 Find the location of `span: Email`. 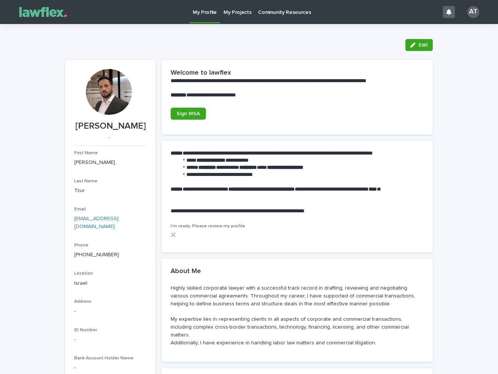

span: Email is located at coordinates (80, 209).